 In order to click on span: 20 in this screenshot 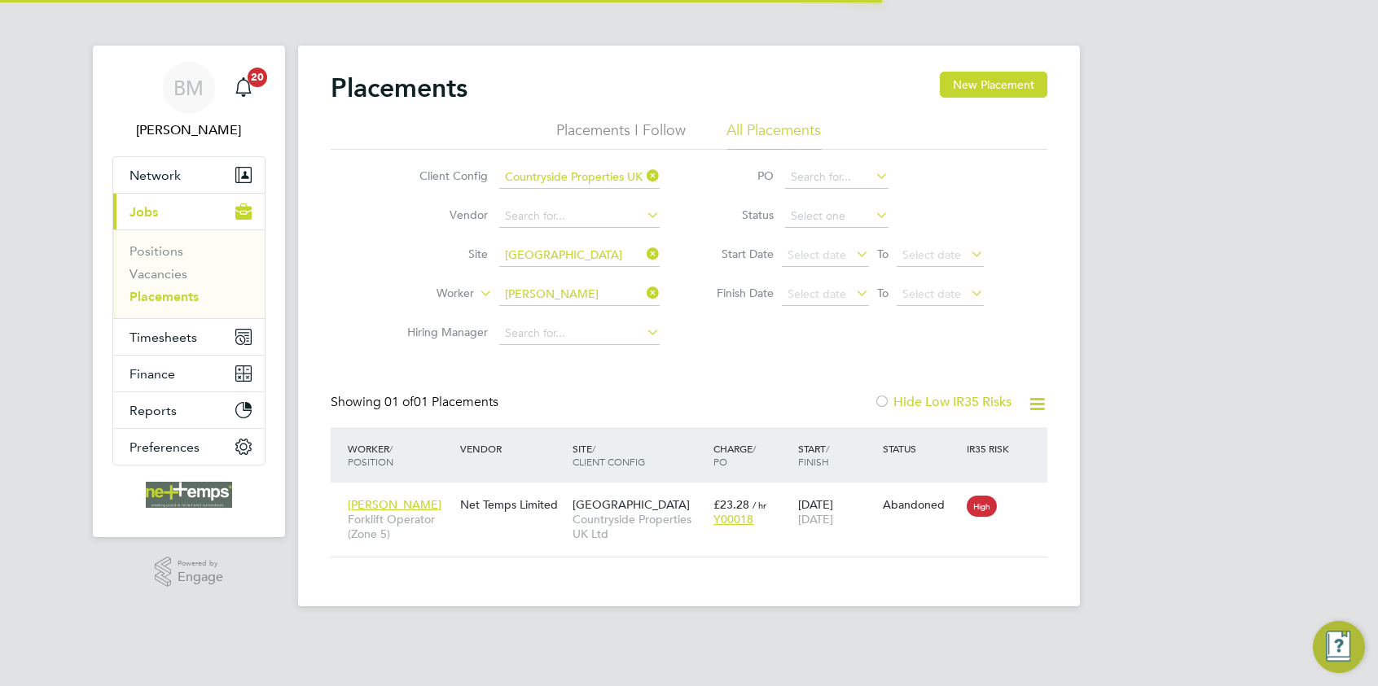, I will do `click(257, 77)`.